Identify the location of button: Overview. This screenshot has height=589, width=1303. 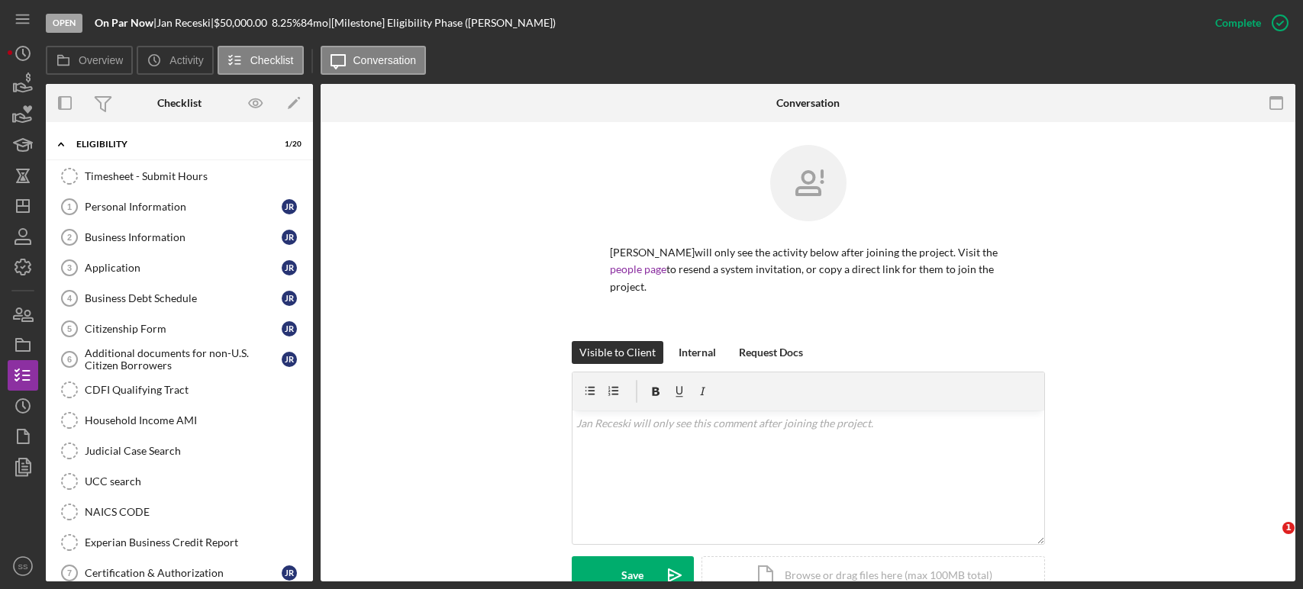
(89, 60).